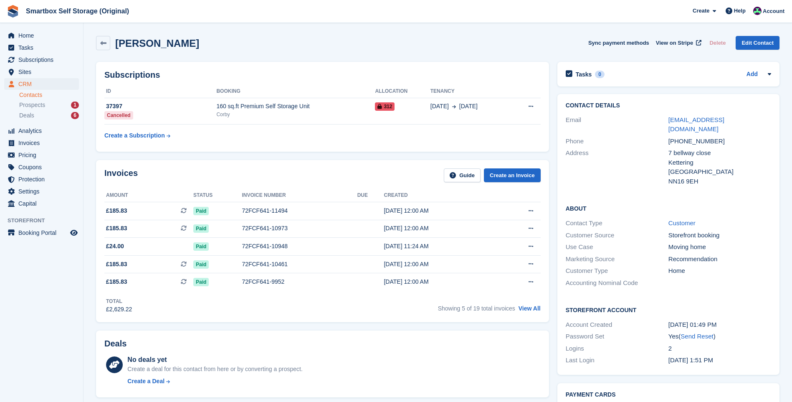 Image resolution: width=792 pixels, height=402 pixels. What do you see at coordinates (617, 283) in the screenshot?
I see `div: Accounting Nominal Code` at bounding box center [617, 283].